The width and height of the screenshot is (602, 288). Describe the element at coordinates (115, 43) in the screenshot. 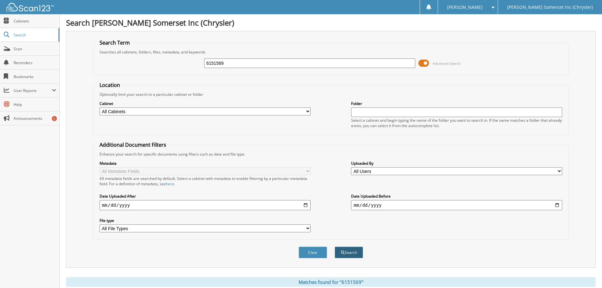

I see `legend: Search Term` at that location.